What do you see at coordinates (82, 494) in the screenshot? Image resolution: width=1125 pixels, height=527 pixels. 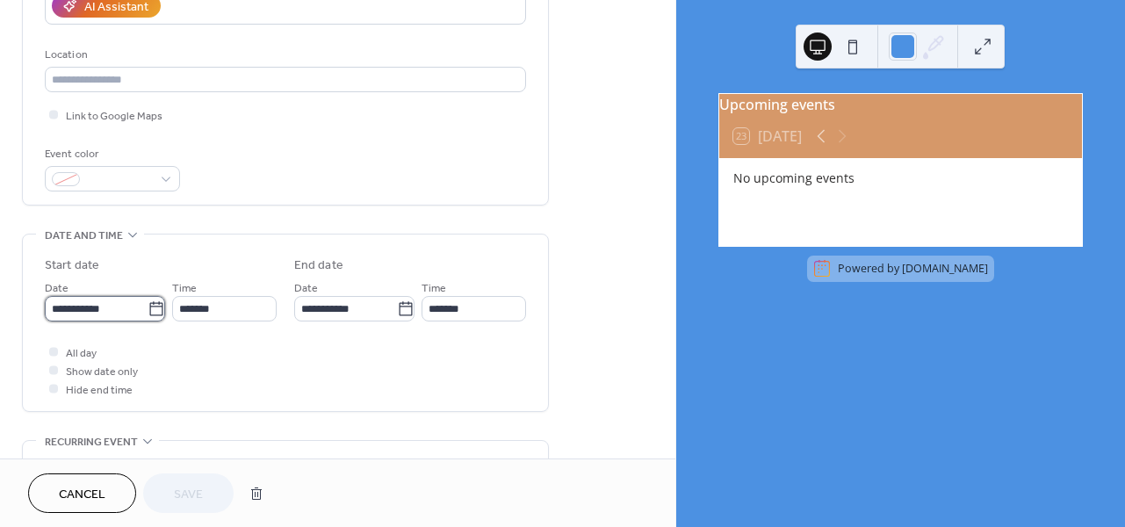 I see `span: Cancel` at bounding box center [82, 494].